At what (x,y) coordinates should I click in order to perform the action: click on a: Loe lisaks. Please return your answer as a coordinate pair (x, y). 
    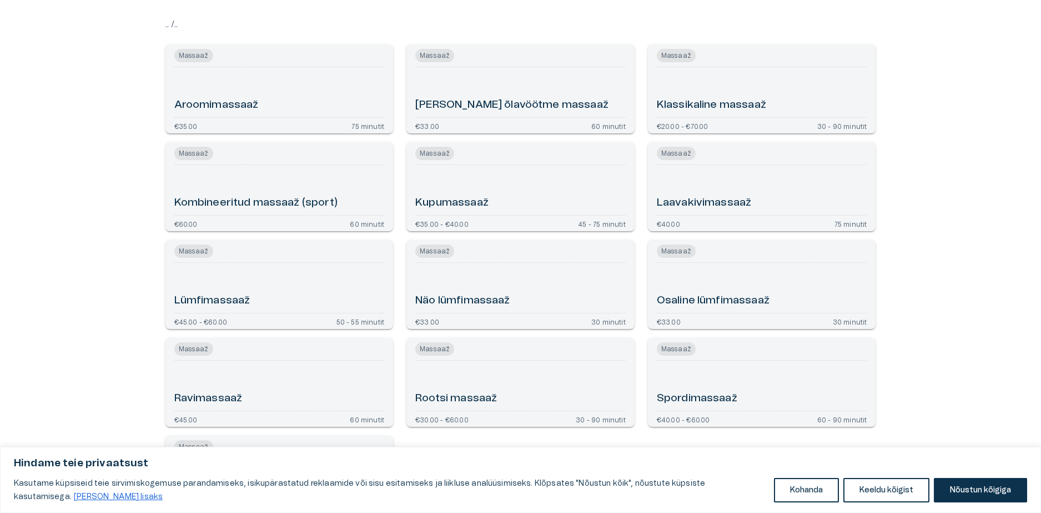
    Looking at the image, I should click on (118, 496).